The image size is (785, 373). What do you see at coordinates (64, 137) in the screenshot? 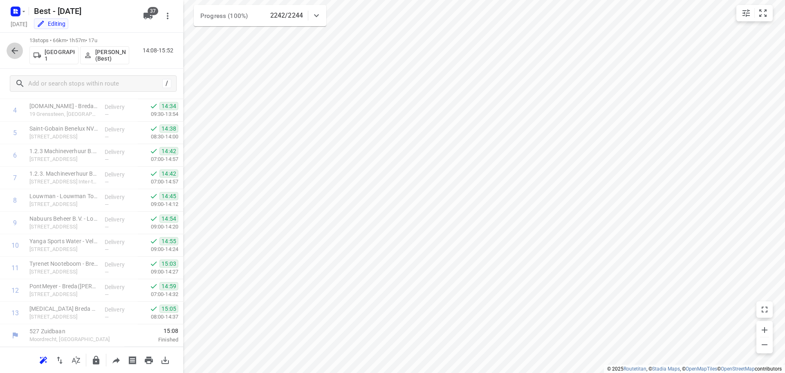
I see `p: Huifakkerstraat 18, Breda` at bounding box center [64, 137].